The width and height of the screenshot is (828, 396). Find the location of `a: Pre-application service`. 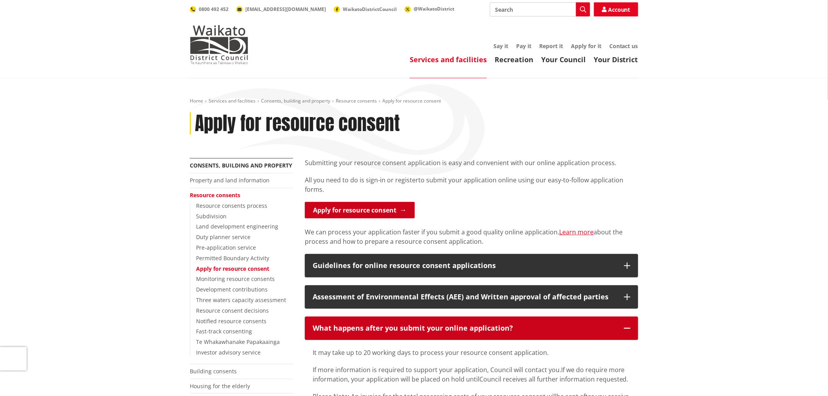

a: Pre-application service is located at coordinates (226, 247).